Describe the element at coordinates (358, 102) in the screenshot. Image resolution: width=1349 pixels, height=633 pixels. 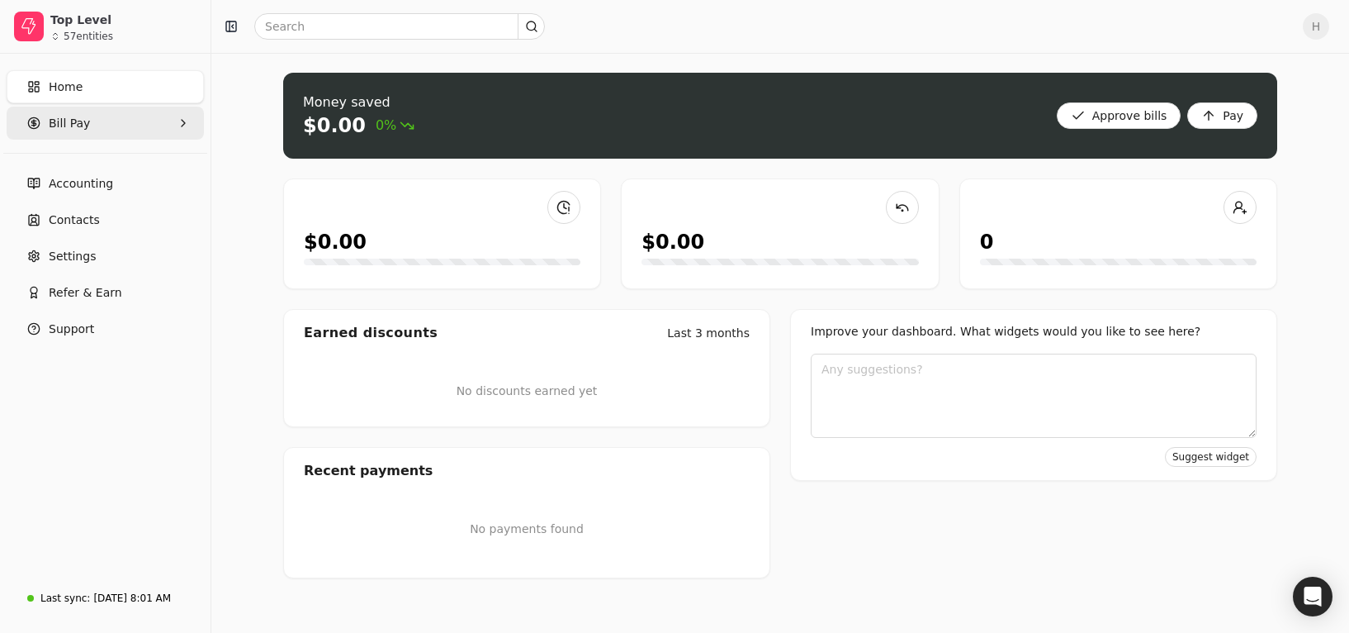
I see `div: Money saved` at that location.